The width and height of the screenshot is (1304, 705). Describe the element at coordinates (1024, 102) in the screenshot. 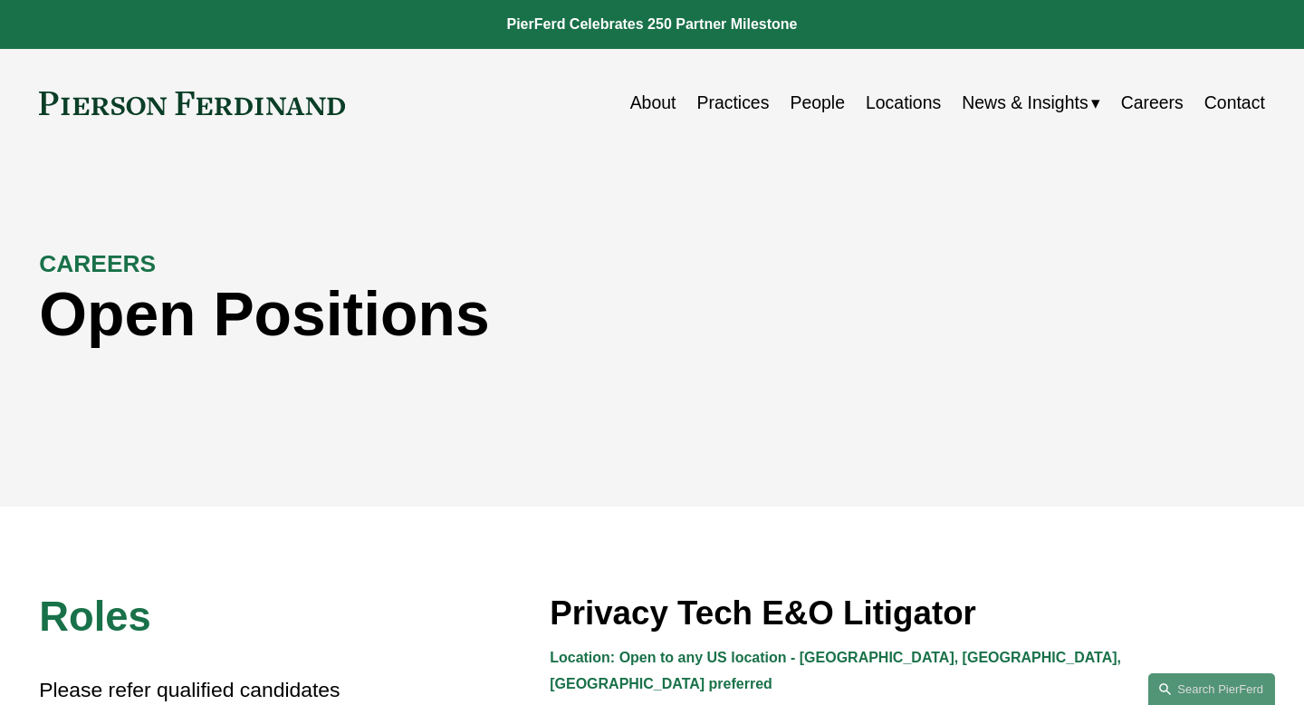

I see `span: News & Insights` at that location.